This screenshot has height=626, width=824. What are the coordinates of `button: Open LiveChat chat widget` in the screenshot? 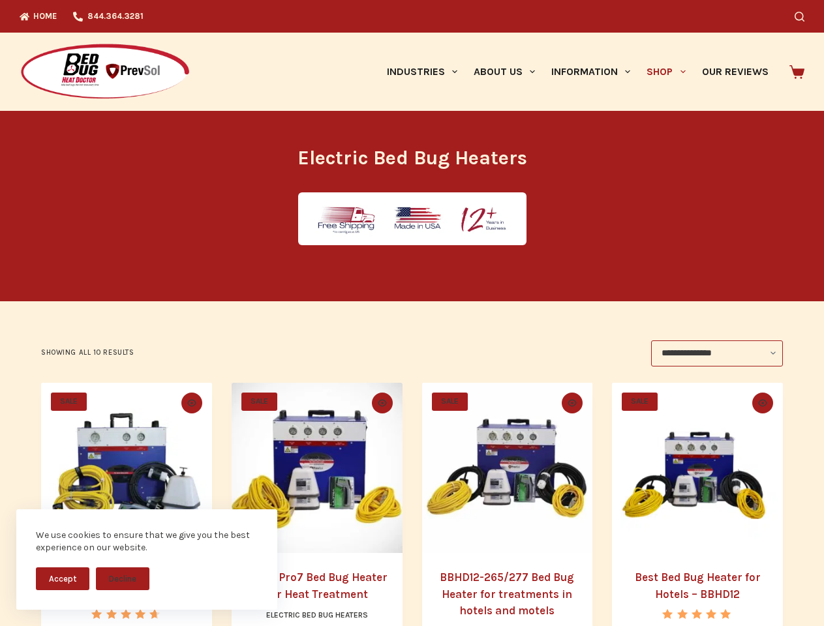 It's located at (30, 25).